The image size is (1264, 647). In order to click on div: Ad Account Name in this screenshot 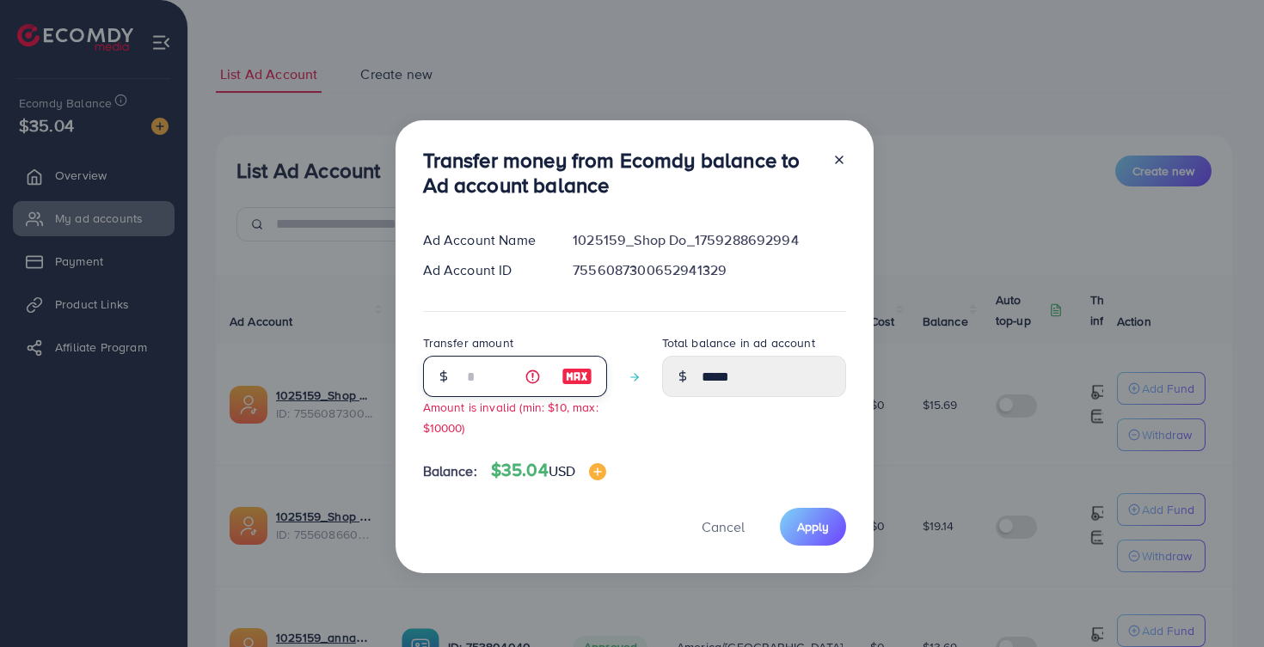, I will do `click(484, 240)`.